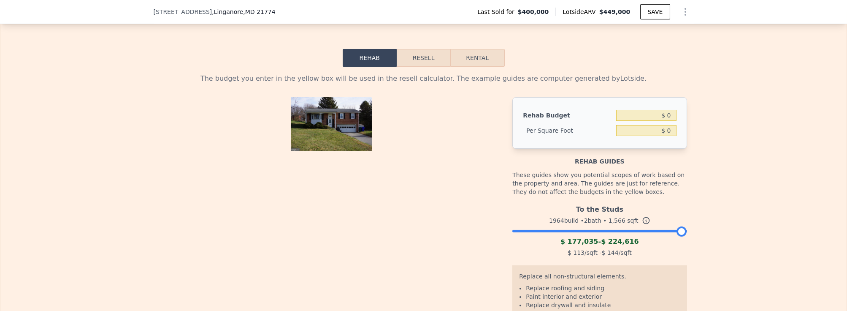 The height and width of the screenshot is (311, 847). What do you see at coordinates (600, 208) in the screenshot?
I see `div: To the Studs` at bounding box center [600, 208].